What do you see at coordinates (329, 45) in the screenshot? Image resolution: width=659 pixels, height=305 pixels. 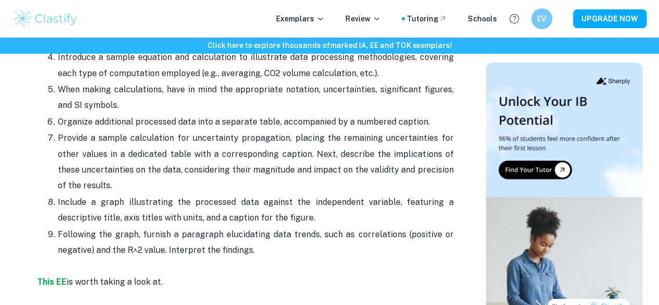 I see `h6: Click here to explore thousands of marked IA, EE and TOK exemplars !` at bounding box center [329, 45].